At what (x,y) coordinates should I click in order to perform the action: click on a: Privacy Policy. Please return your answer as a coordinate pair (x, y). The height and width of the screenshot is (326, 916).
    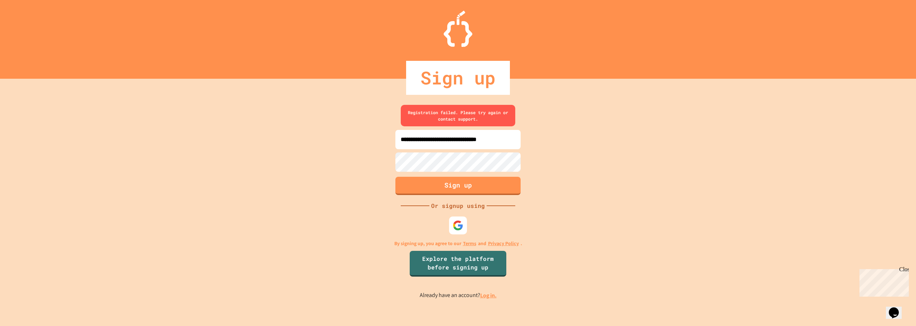
    Looking at the image, I should click on (503, 243).